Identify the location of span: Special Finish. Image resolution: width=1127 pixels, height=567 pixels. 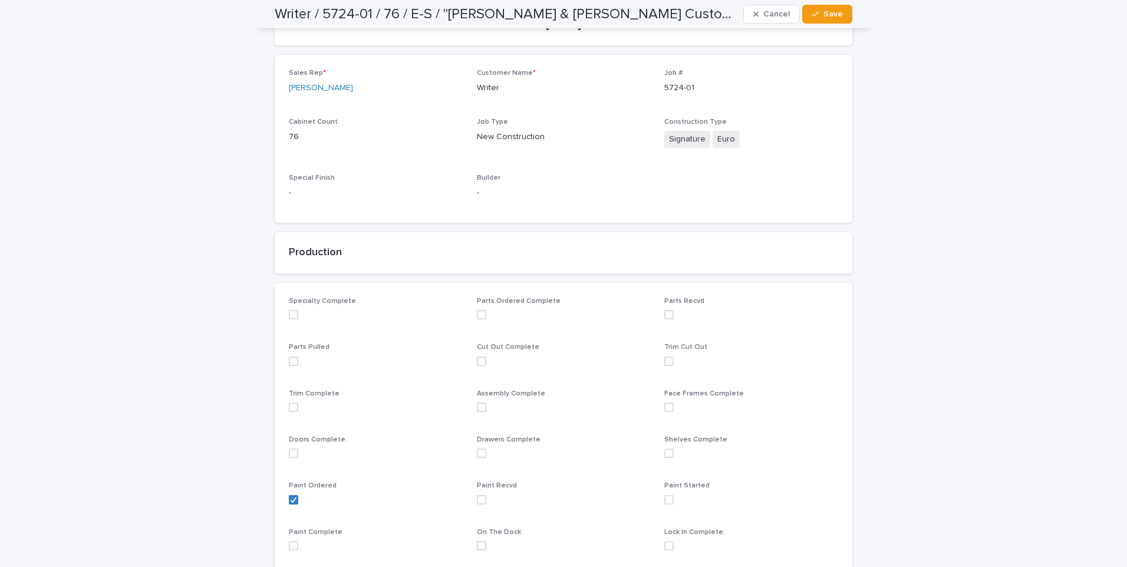
(312, 178).